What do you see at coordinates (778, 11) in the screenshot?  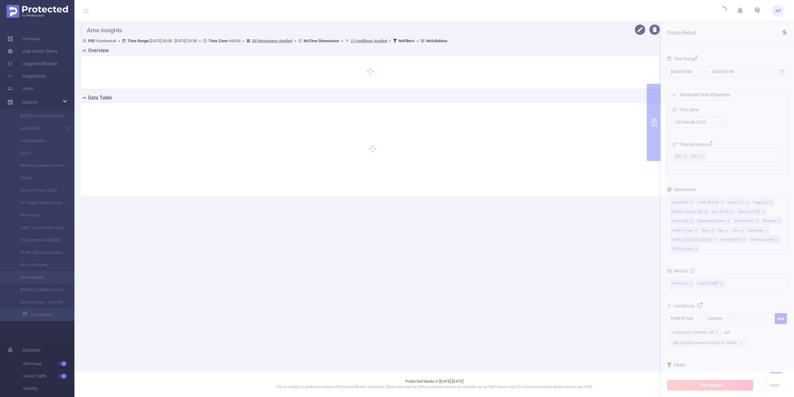 I see `span: AP` at bounding box center [778, 11].